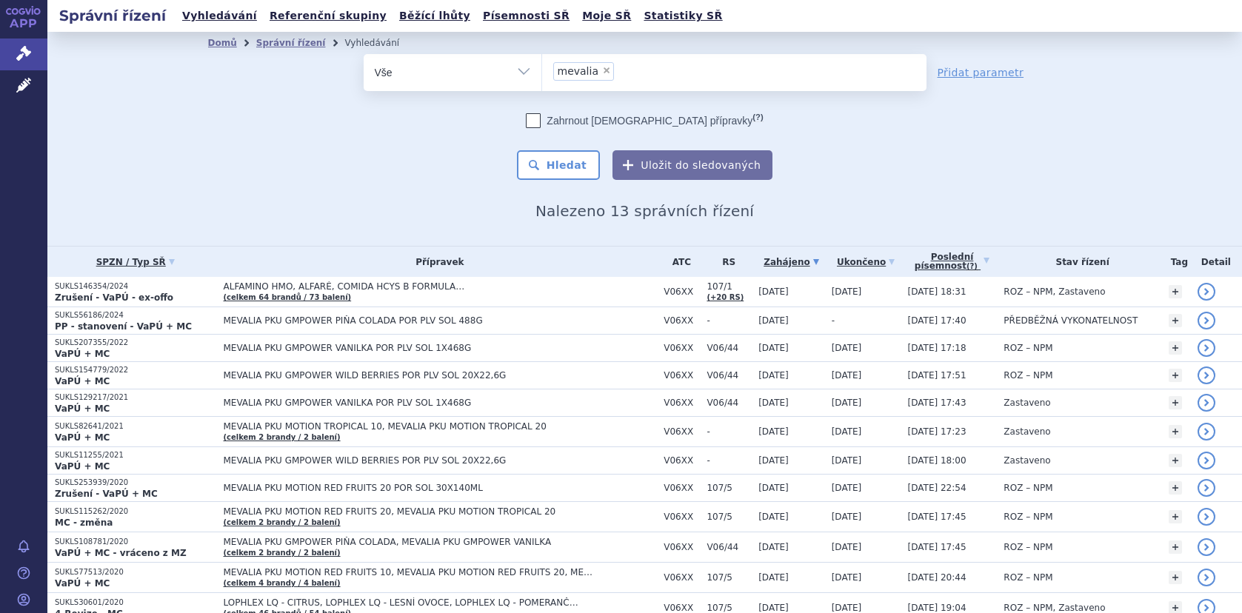 Image resolution: width=1242 pixels, height=613 pixels. Describe the element at coordinates (135, 316) in the screenshot. I see `p: SUKLS56186/2024` at that location.